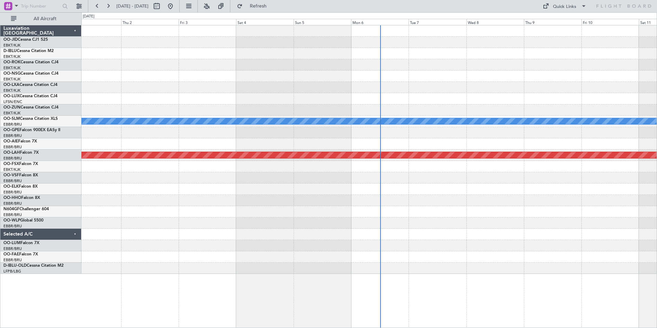  What do you see at coordinates (12, 107) in the screenshot?
I see `span: OO-ZUN` at bounding box center [12, 107].